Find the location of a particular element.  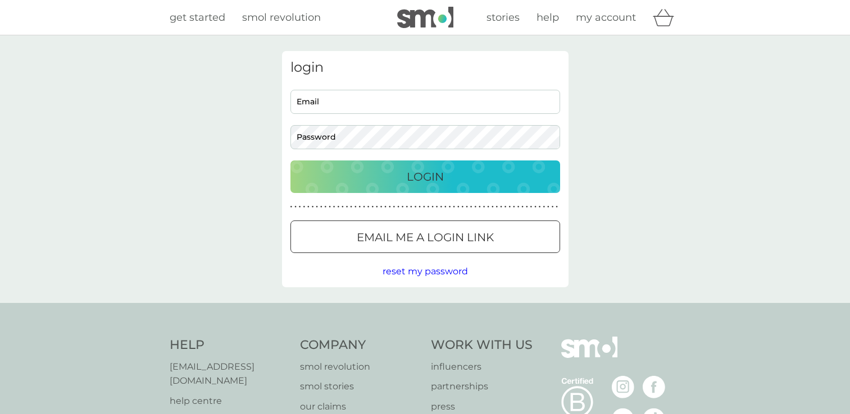

h4: Work With Us is located at coordinates (481, 345).